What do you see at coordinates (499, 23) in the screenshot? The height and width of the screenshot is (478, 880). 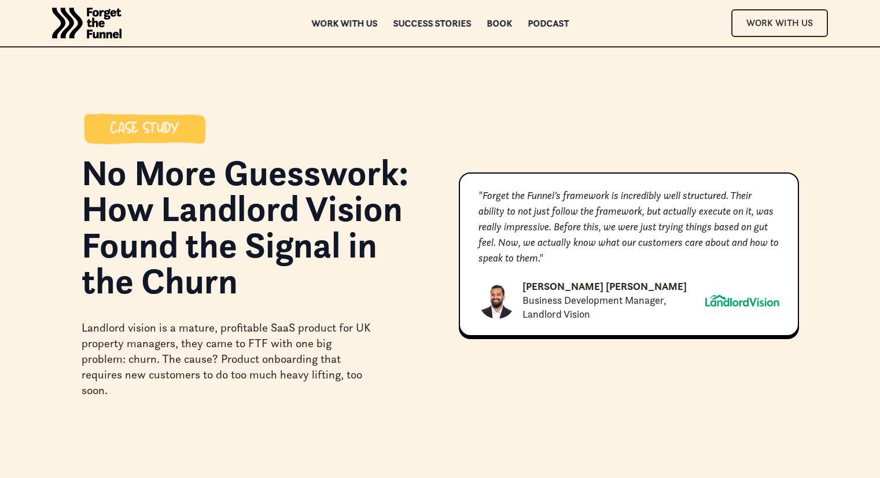 I see `a: Book` at bounding box center [499, 23].